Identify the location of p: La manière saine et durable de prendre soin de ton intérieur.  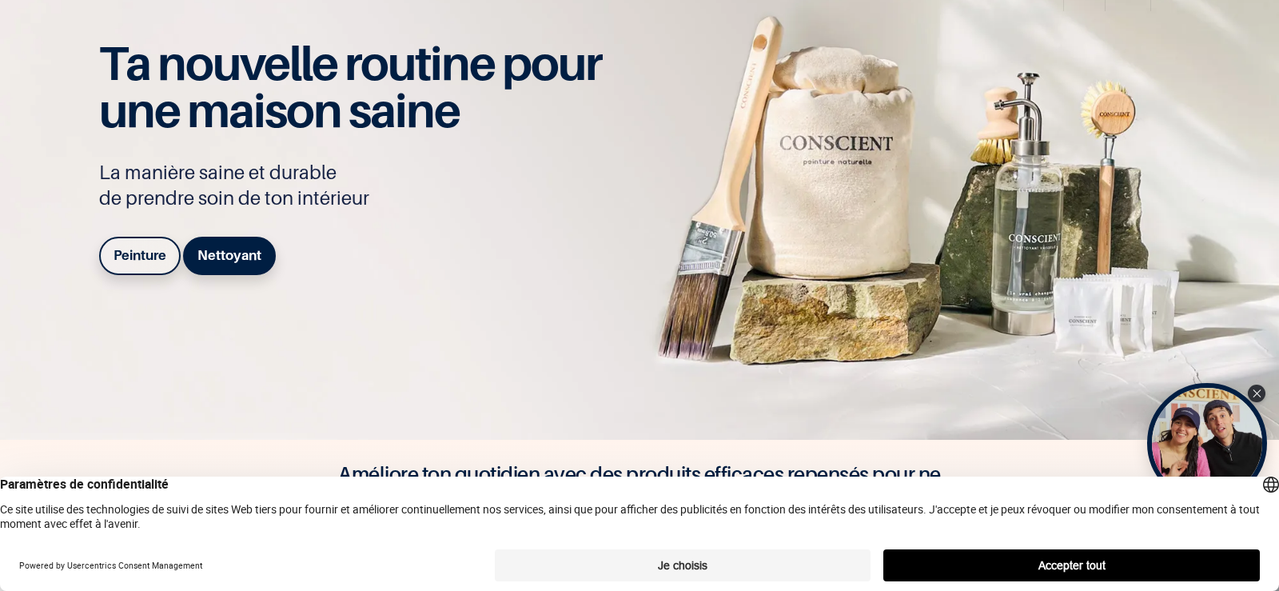
(359, 185).